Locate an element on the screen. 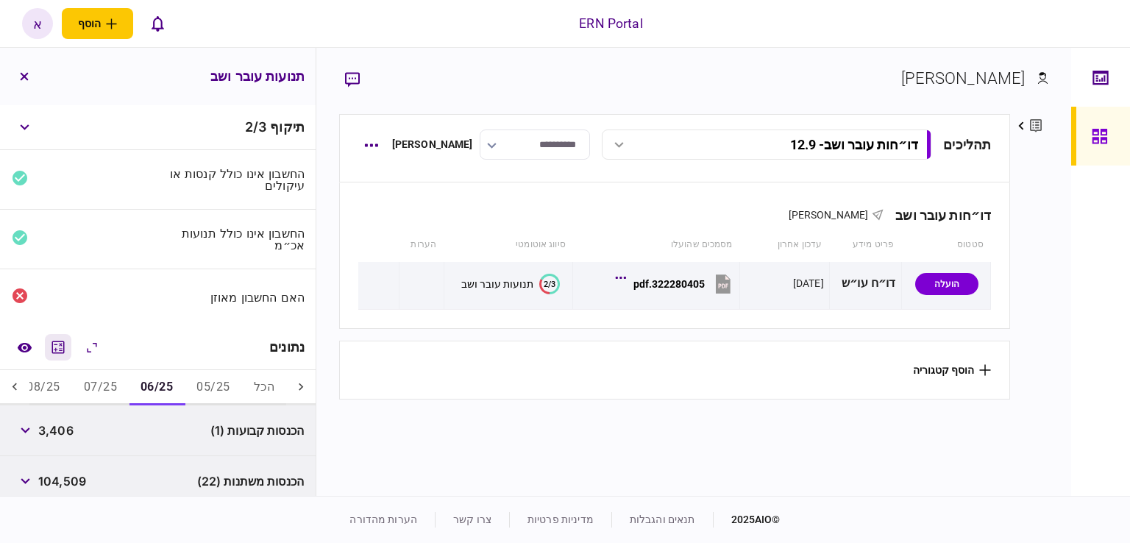 The height and width of the screenshot is (543, 1130). button: הכל is located at coordinates (264, 388).